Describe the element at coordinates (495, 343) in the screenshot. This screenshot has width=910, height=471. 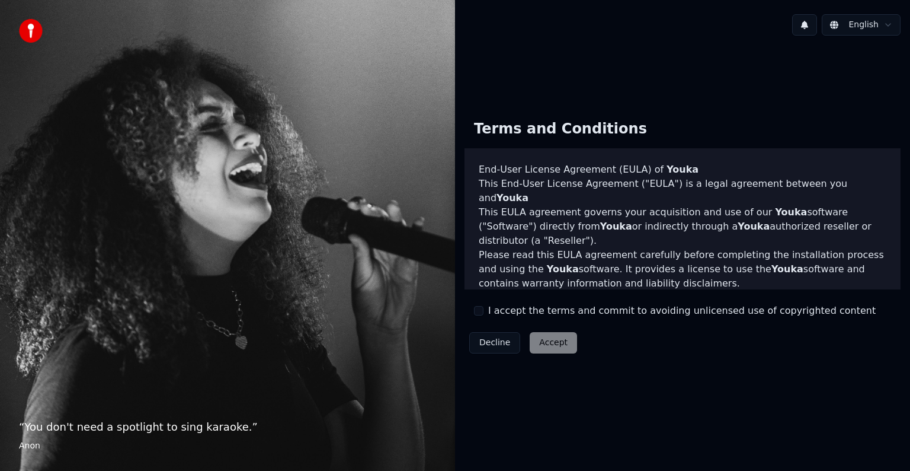
I see `button: Decline` at that location.